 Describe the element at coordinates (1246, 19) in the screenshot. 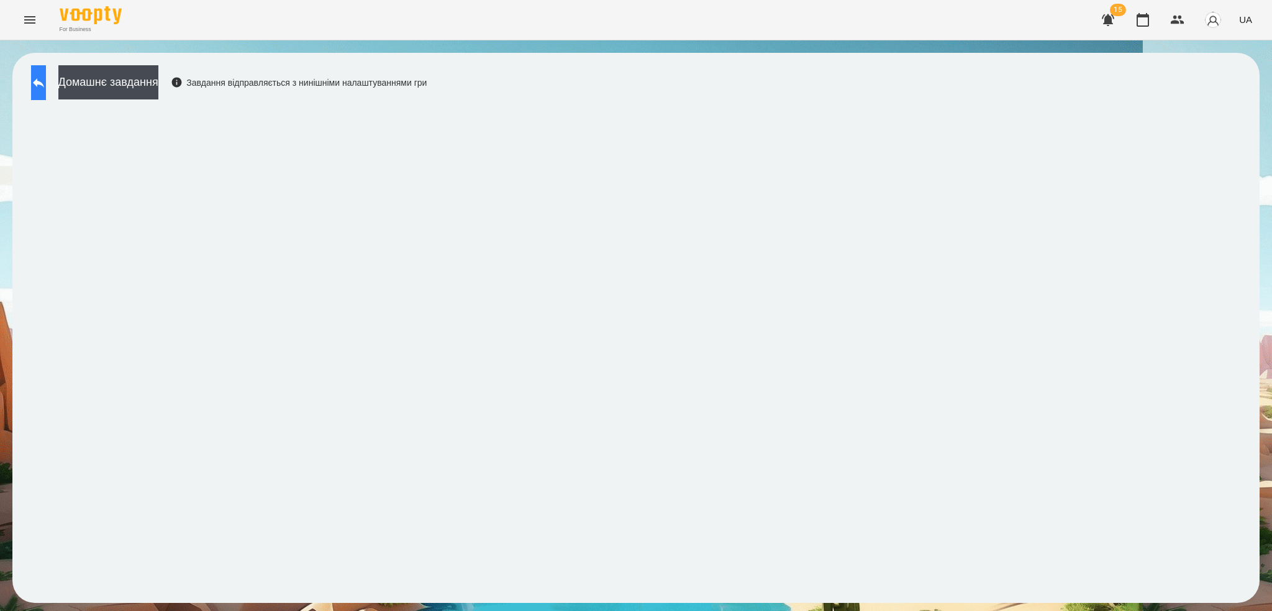

I see `button: UA` at that location.